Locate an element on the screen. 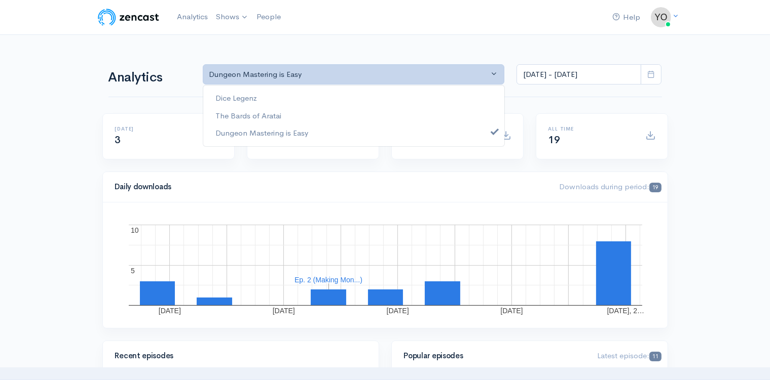 This screenshot has width=770, height=380. a: Analytics is located at coordinates (192, 17).